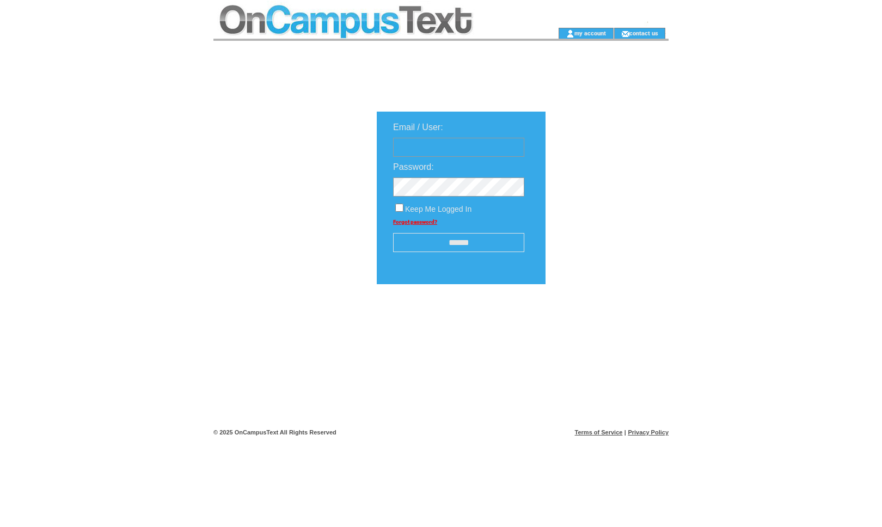 This screenshot has width=882, height=527. I want to click on a: Privacy Policy, so click(648, 432).